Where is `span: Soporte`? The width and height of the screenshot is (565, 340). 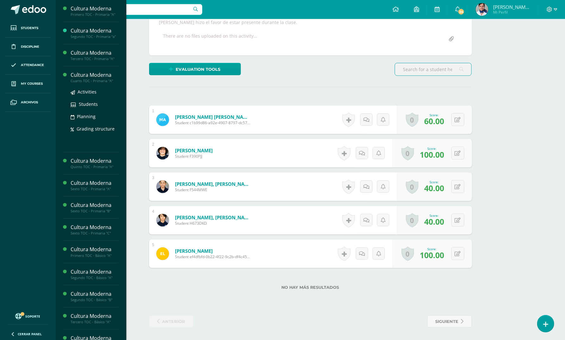 span: Soporte is located at coordinates (33, 317).